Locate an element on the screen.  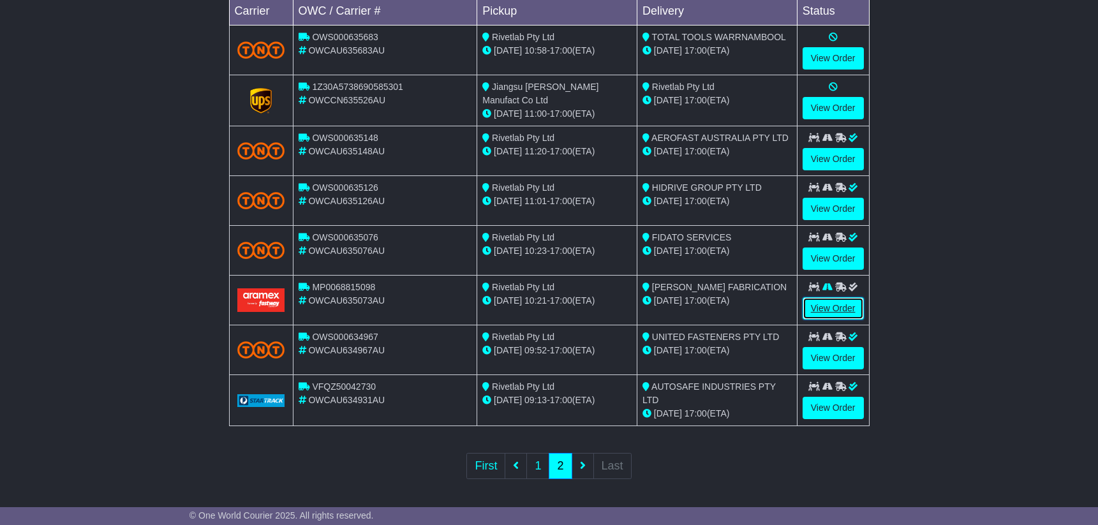
span: 1Z30A5738690585301 is located at coordinates (357, 87).